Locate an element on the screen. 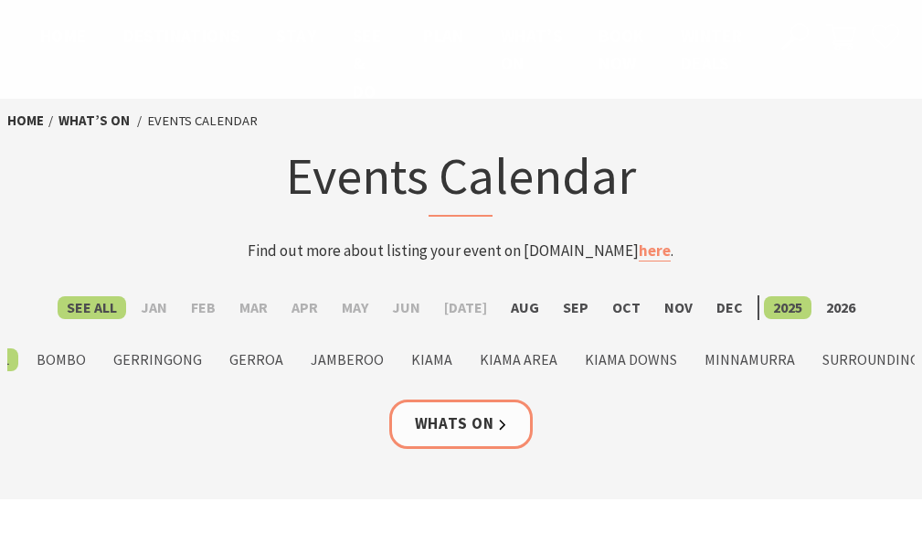 The height and width of the screenshot is (555, 922). label: Apr is located at coordinates (304, 307).